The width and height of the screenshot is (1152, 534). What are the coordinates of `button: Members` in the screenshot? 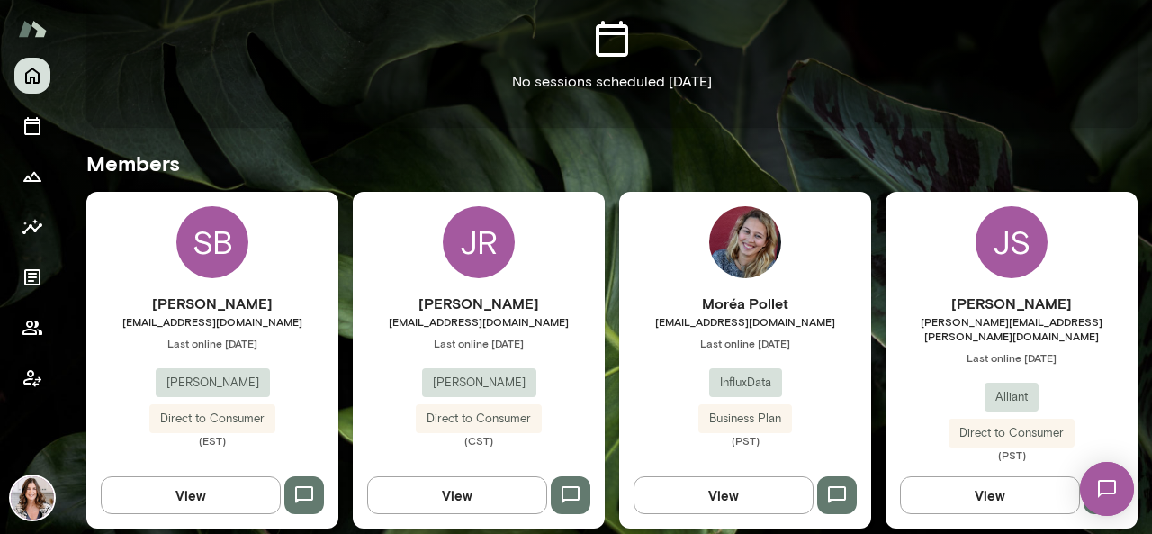 It's located at (32, 327).